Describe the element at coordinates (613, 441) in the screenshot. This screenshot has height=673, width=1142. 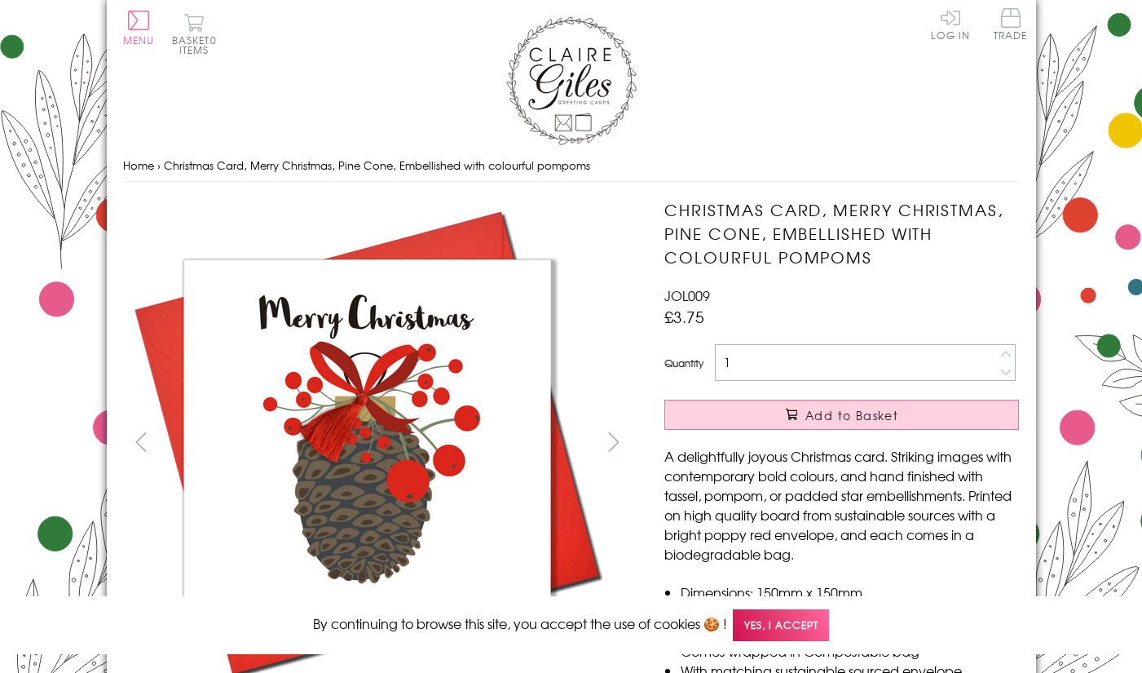
I see `button: next` at that location.